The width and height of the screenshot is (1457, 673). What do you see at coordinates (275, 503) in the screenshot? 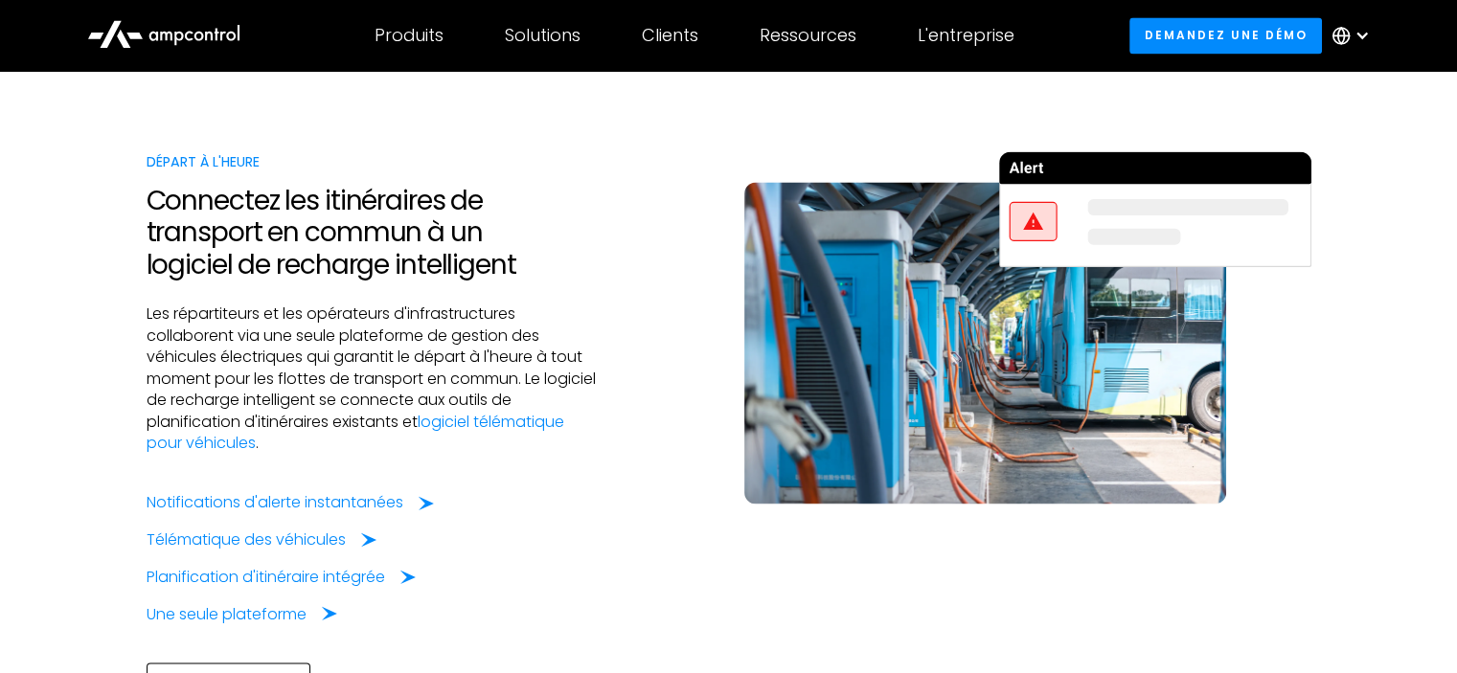
I see `div: Notifications d'alerte instantanées` at bounding box center [275, 503].